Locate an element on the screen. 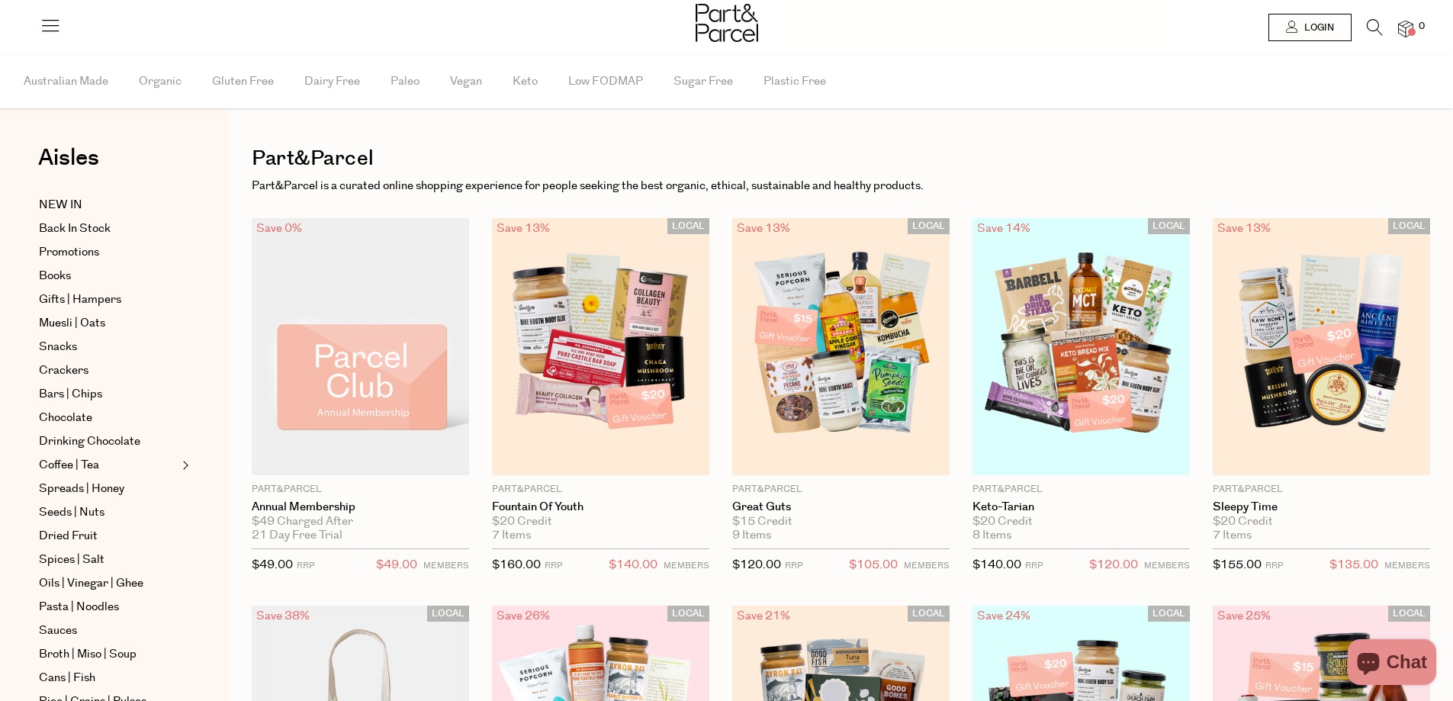  inbox-online-store-chat: Shopify online store chat is located at coordinates (1392, 663).